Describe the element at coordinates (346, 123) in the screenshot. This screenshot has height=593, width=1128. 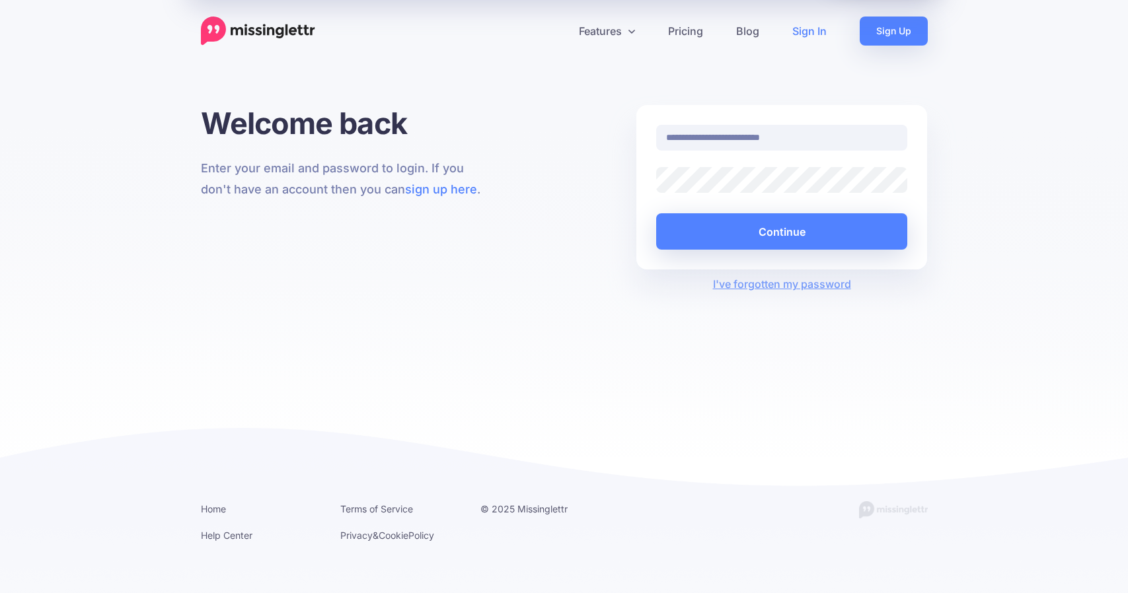
I see `h1: Welcome back` at that location.